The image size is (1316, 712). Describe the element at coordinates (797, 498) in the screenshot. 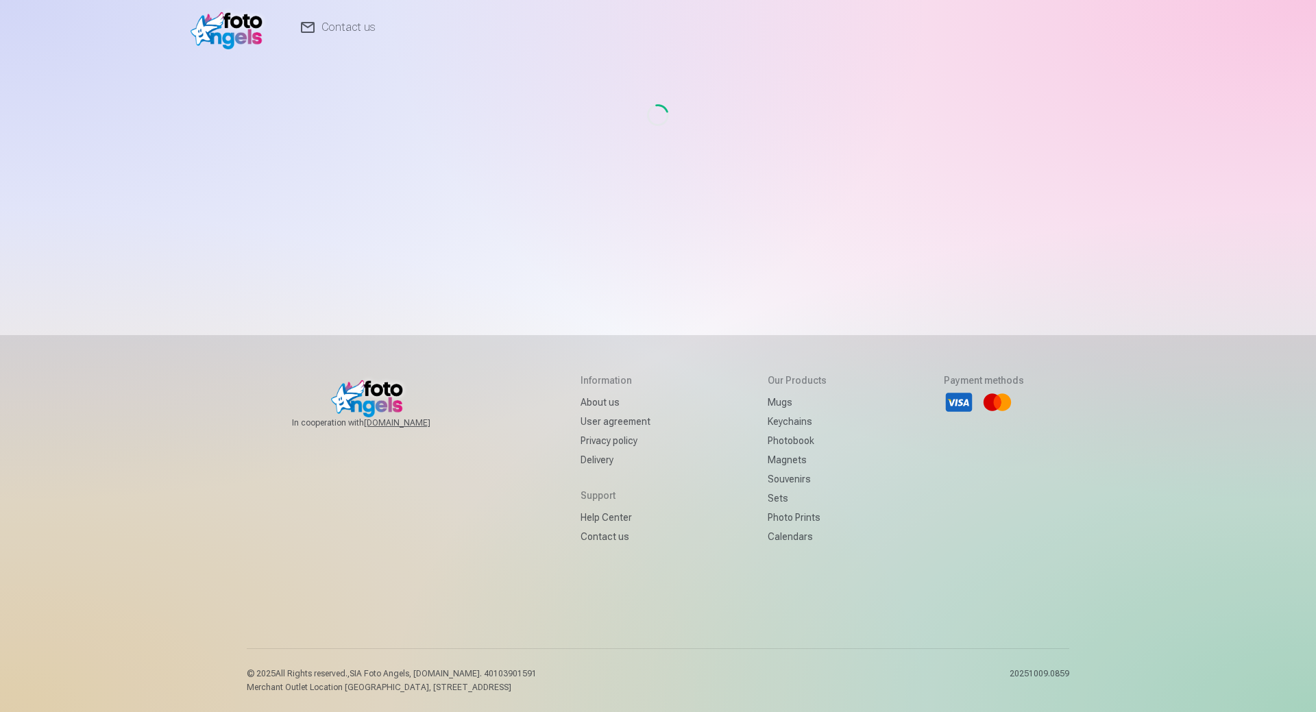

I see `a: Sets` at that location.